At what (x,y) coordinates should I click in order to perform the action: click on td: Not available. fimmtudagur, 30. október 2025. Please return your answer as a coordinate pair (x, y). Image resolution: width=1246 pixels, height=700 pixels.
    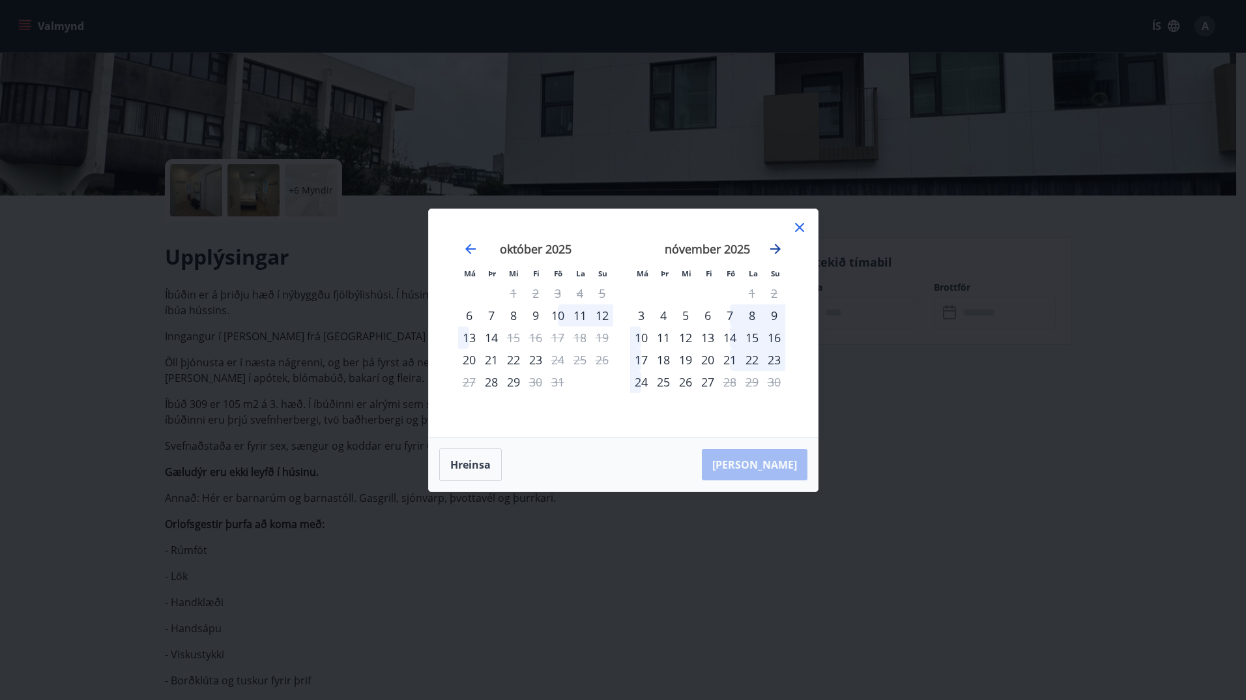
    Looking at the image, I should click on (536, 382).